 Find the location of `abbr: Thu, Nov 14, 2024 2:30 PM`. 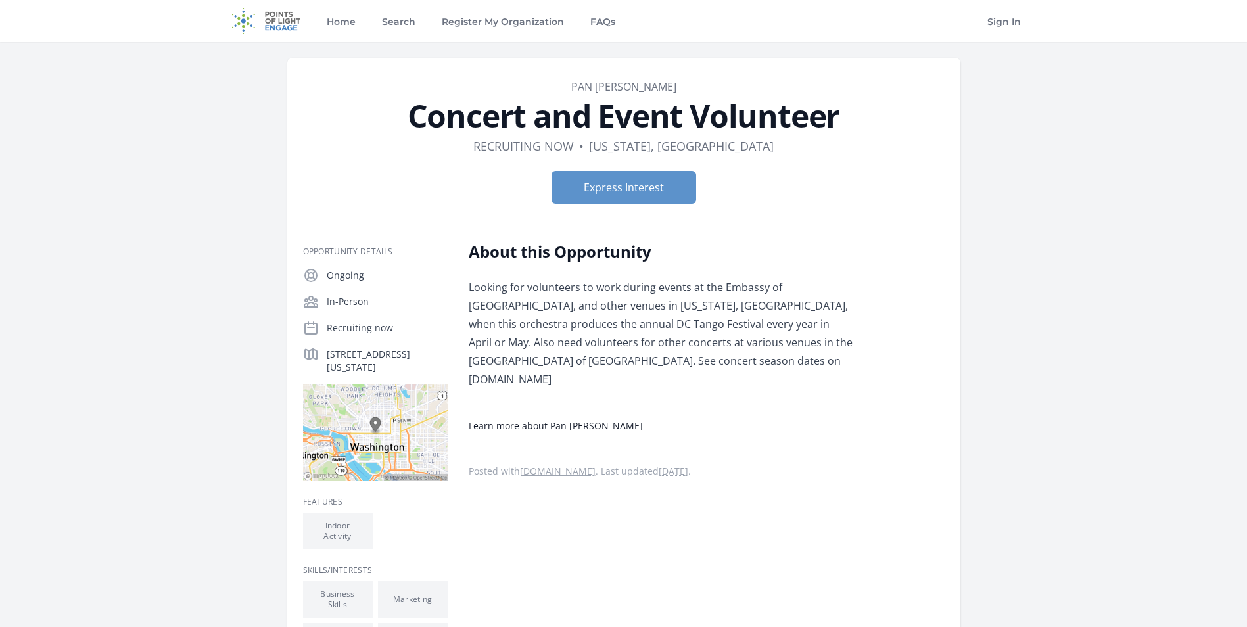

abbr: Thu, Nov 14, 2024 2:30 PM is located at coordinates (673, 471).